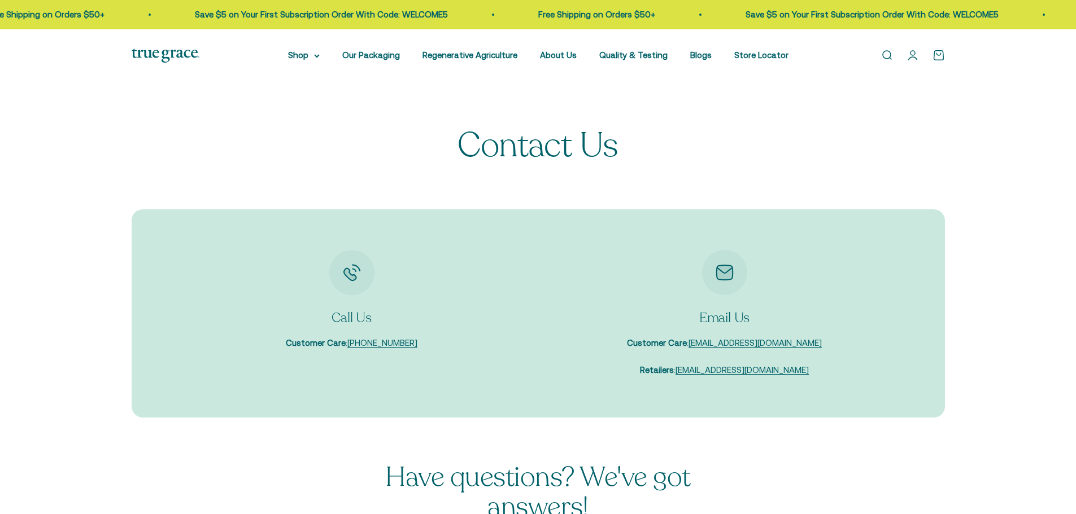 The height and width of the screenshot is (514, 1076). What do you see at coordinates (558, 55) in the screenshot?
I see `a: About Us` at bounding box center [558, 55].